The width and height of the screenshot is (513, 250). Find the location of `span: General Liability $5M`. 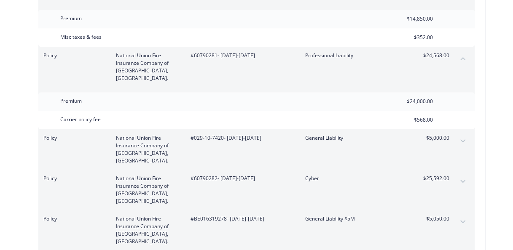

span: General Liability $5M is located at coordinates (354, 219).